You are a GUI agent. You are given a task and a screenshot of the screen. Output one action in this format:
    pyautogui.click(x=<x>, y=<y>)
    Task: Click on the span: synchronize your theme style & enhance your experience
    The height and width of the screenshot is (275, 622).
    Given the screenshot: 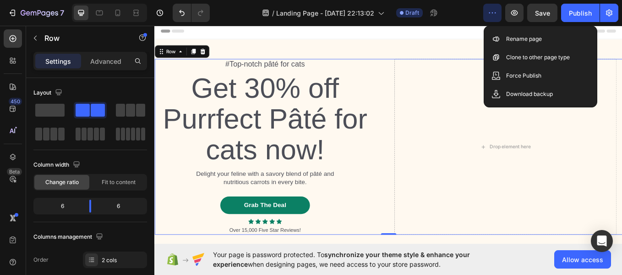 What is the action you would take?
    pyautogui.click(x=341, y=259)
    